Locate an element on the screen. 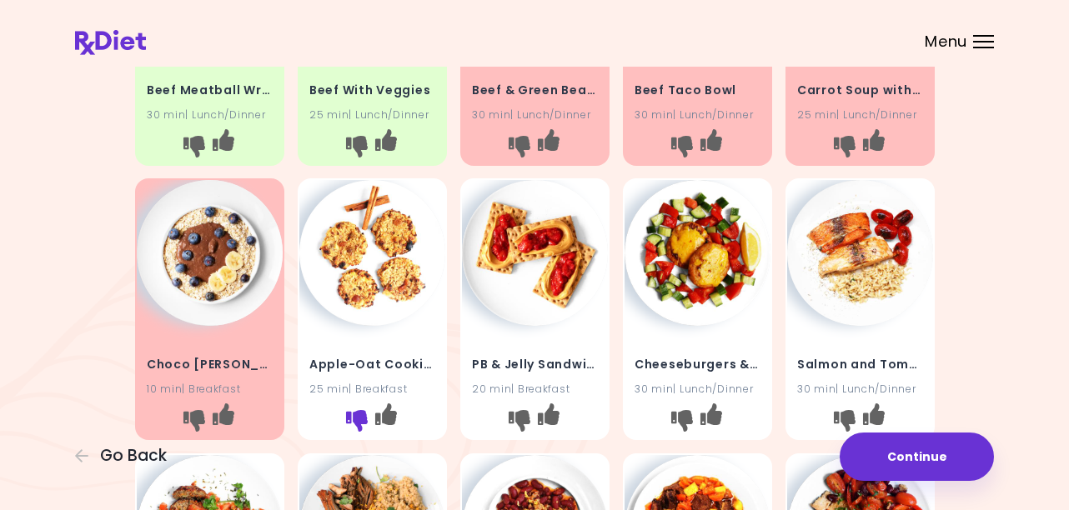 Image resolution: width=1069 pixels, height=510 pixels. img: RxDiet is located at coordinates (110, 43).